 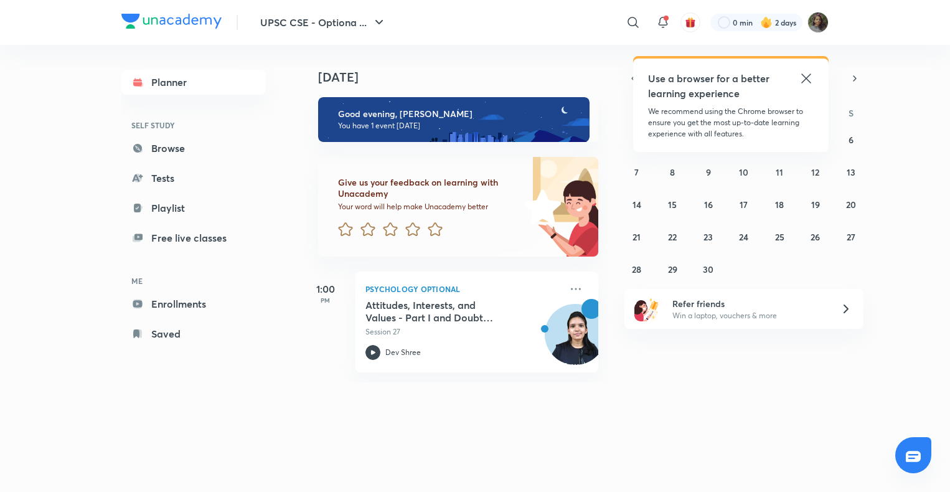 I want to click on a: Enrollments, so click(x=194, y=304).